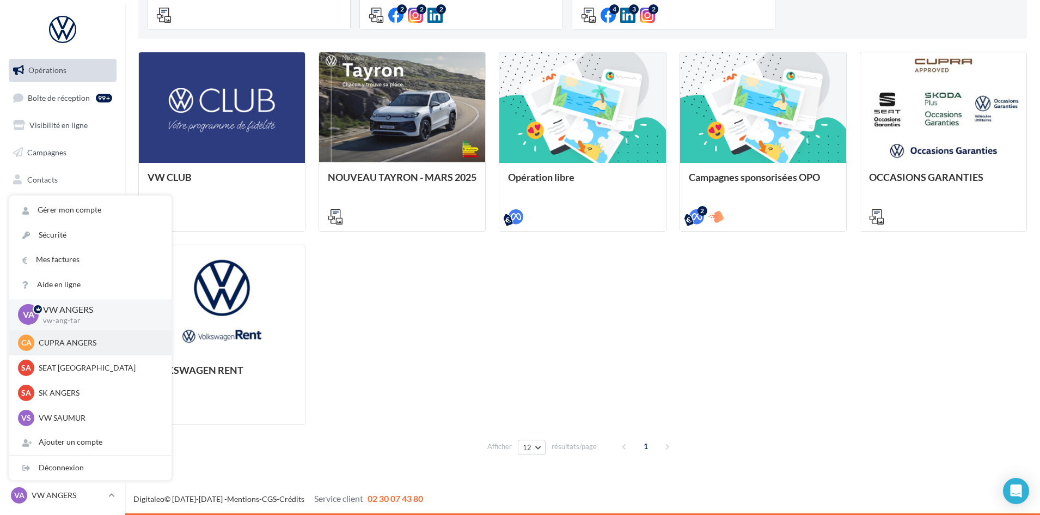 This screenshot has height=515, width=1040. Describe the element at coordinates (104, 98) in the screenshot. I see `div: 99+` at that location.